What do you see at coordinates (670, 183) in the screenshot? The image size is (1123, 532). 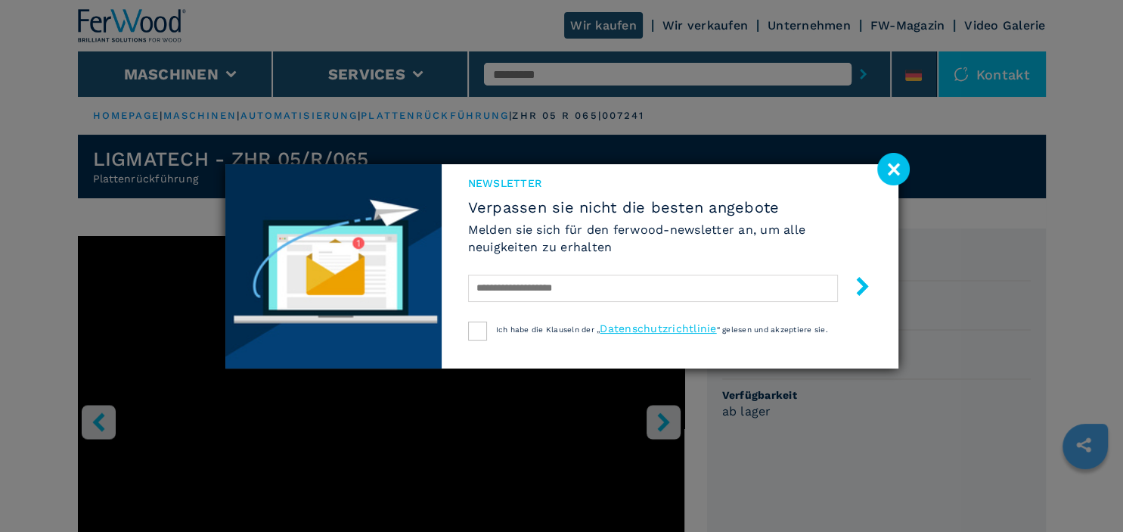 I see `span: Newsletter` at bounding box center [670, 183].